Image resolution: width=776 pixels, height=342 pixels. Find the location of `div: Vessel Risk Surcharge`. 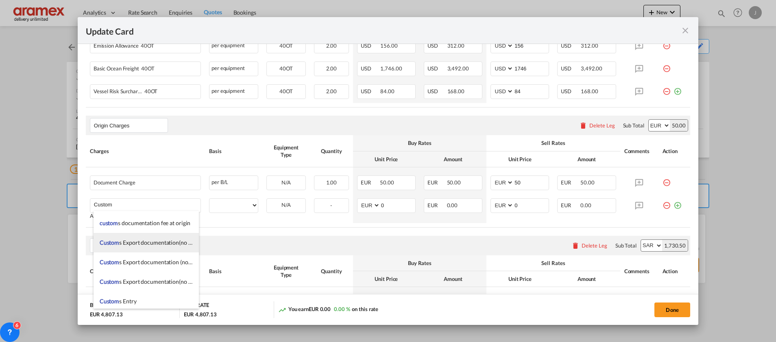

div: Vessel Risk Surcharge is located at coordinates (132, 90).